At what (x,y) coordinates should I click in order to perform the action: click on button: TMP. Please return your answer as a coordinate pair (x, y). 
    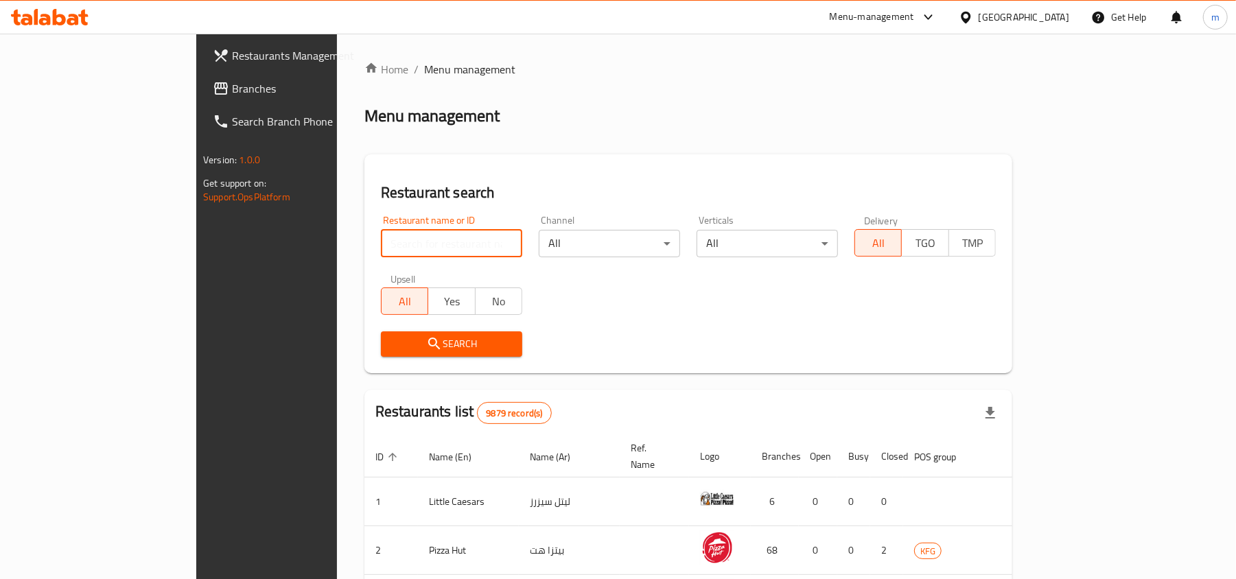
    Looking at the image, I should click on (972, 243).